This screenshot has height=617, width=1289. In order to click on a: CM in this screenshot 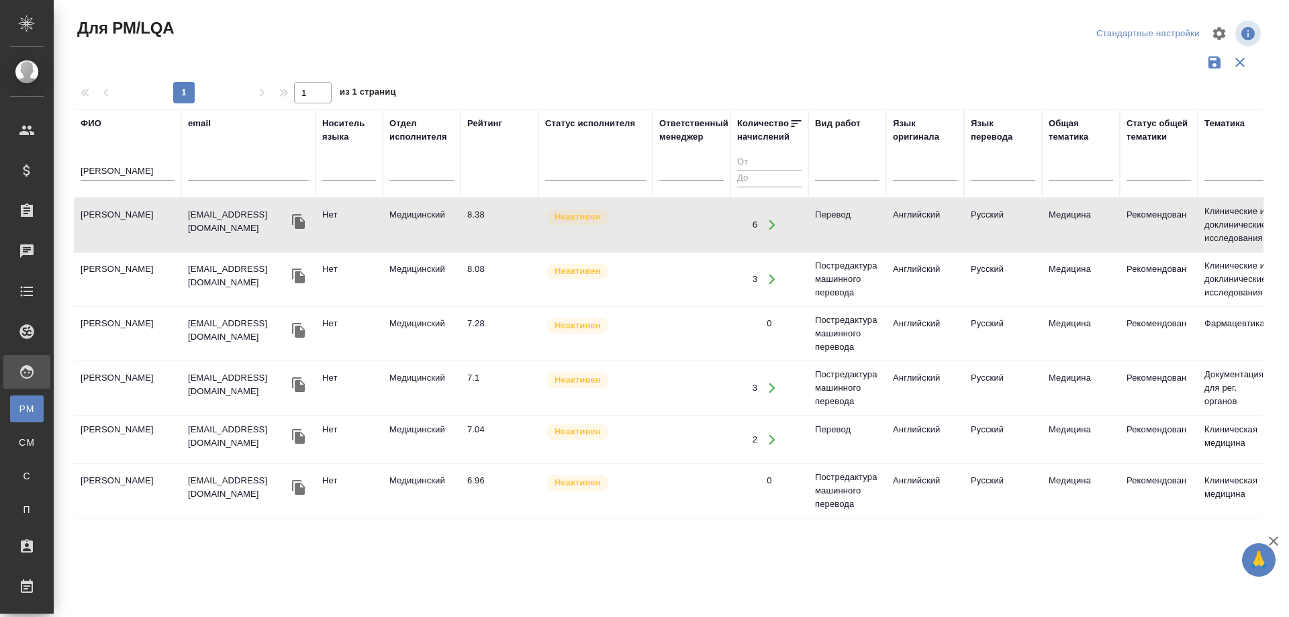, I will do `click(27, 443)`.